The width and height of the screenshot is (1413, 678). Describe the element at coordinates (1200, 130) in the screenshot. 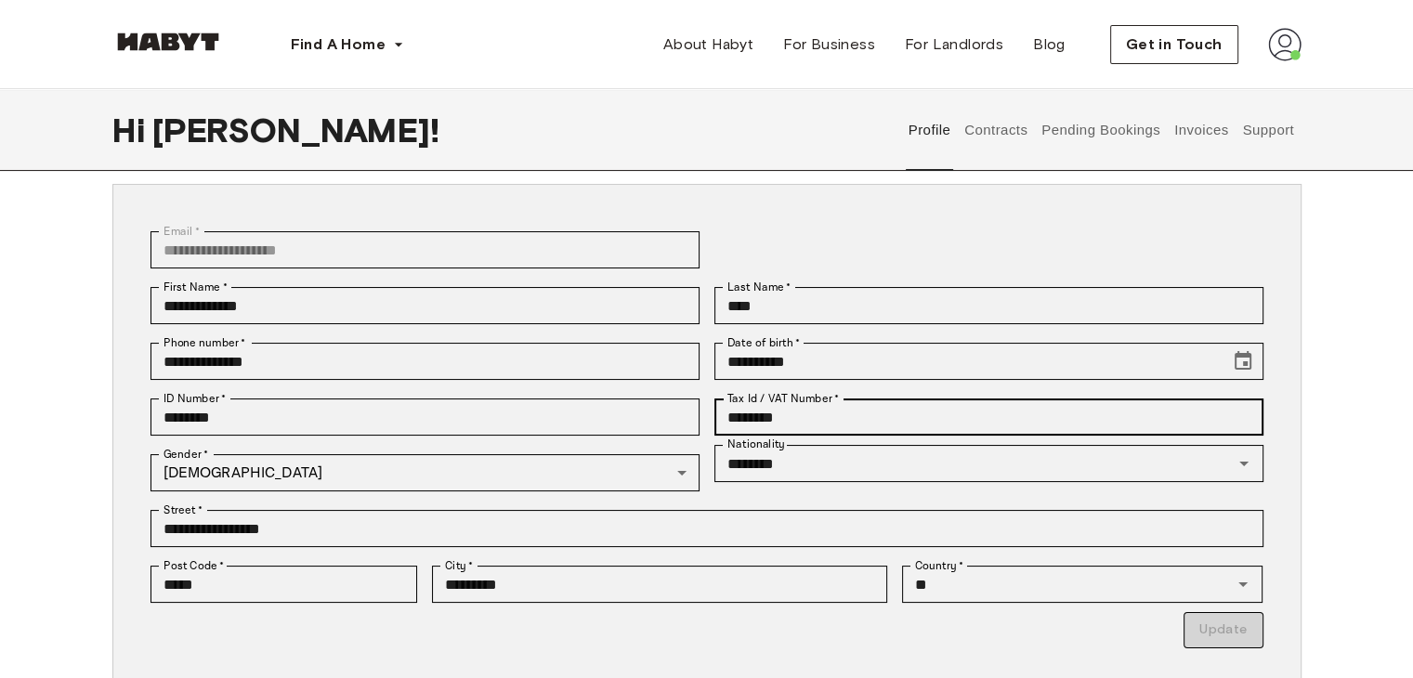

I see `button: Invoices` at that location.